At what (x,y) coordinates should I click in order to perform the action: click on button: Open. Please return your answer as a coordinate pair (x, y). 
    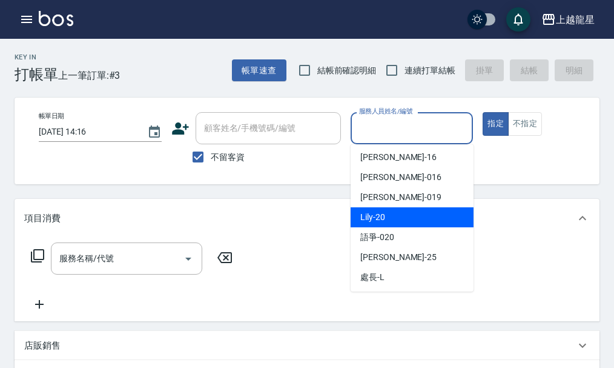
    Looking at the image, I should click on (188, 259).